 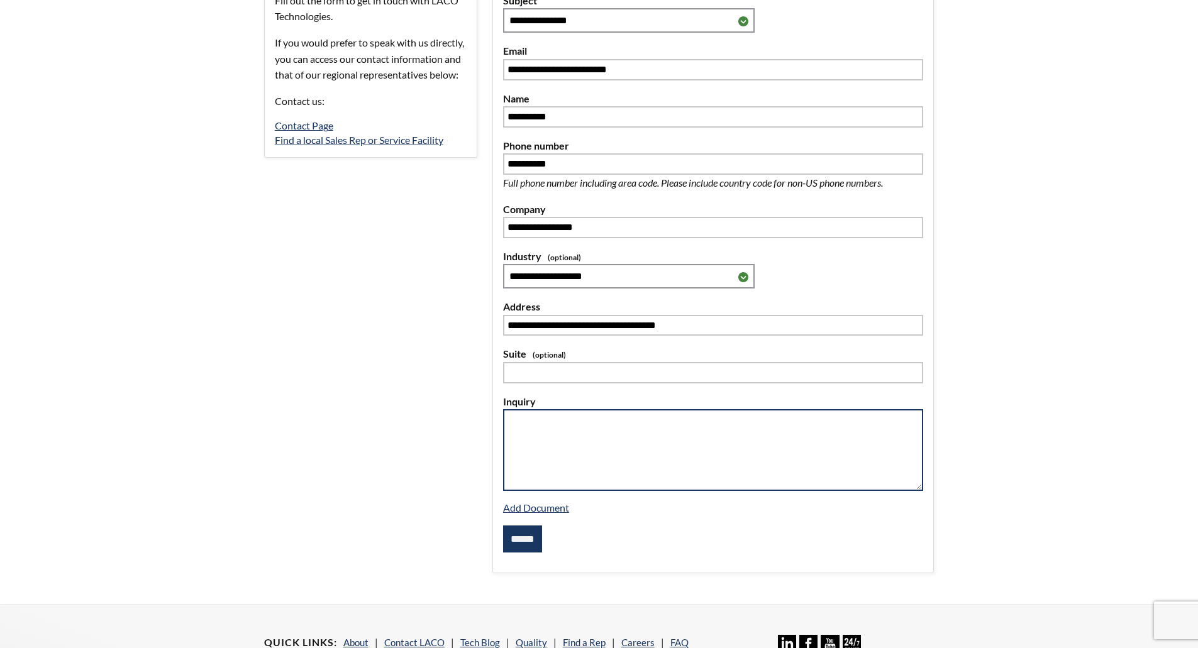 What do you see at coordinates (304, 125) in the screenshot?
I see `a: Contact Page` at bounding box center [304, 125].